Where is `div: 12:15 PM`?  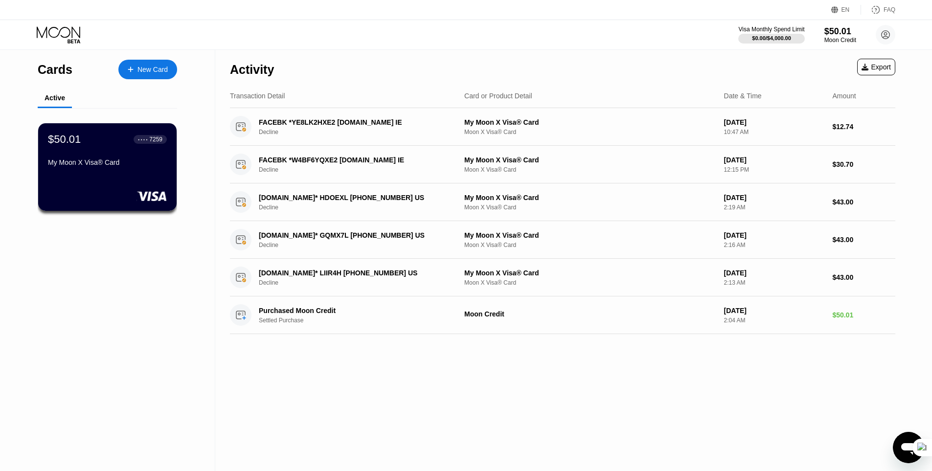 div: 12:15 PM is located at coordinates (774, 170).